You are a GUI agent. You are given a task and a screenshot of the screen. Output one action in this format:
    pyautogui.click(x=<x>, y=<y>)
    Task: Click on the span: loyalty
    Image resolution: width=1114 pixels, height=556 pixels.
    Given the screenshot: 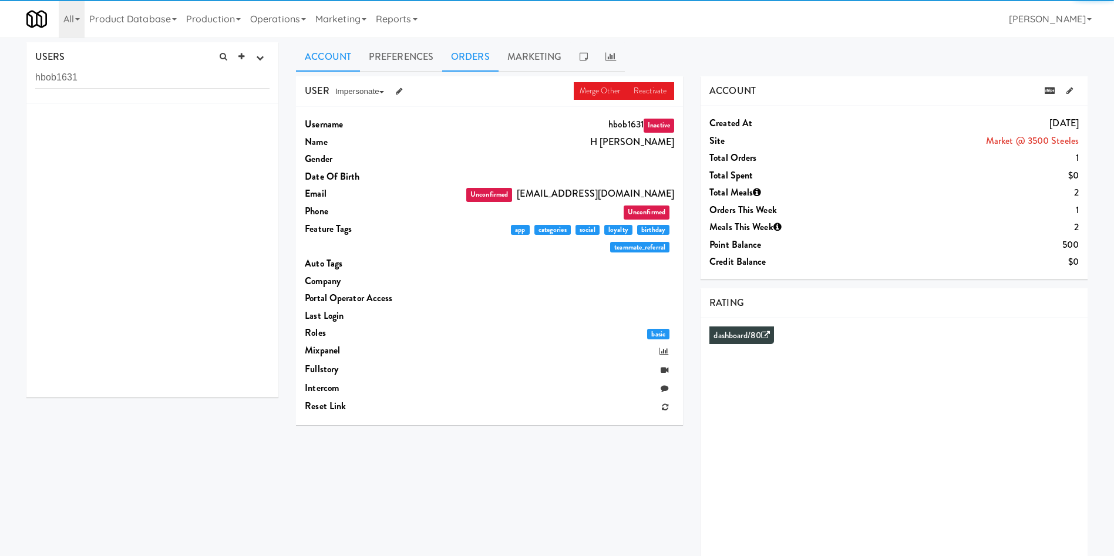 What is the action you would take?
    pyautogui.click(x=619, y=230)
    